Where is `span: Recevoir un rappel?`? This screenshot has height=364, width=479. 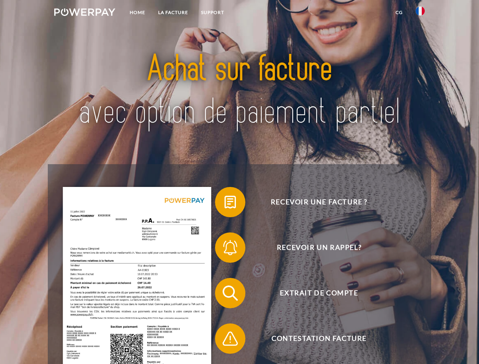
span: Recevoir un rappel? is located at coordinates (319, 248).